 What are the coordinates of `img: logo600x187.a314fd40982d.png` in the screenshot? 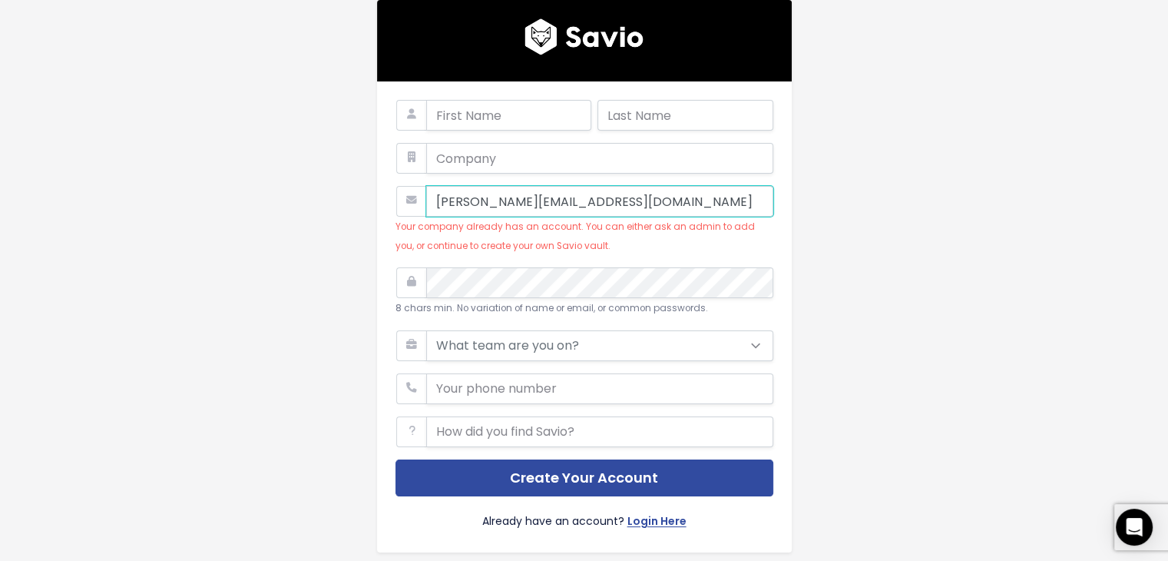 It's located at (584, 37).